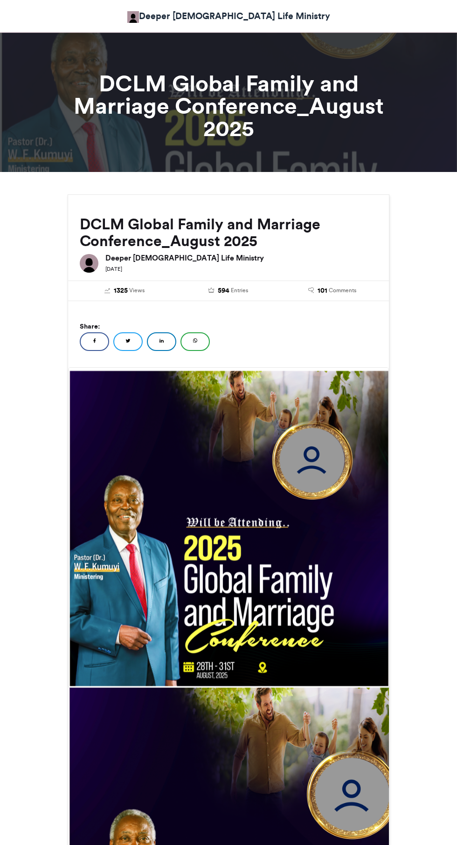 The height and width of the screenshot is (845, 457). What do you see at coordinates (332, 291) in the screenshot?
I see `a: 101 Comments` at bounding box center [332, 291].